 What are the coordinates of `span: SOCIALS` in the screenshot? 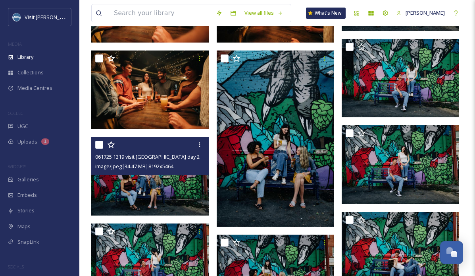 It's located at (16, 266).